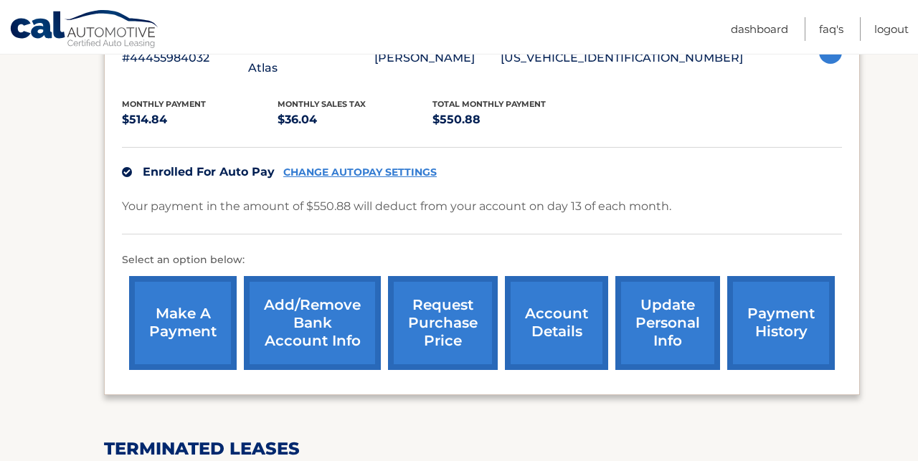 This screenshot has height=461, width=918. Describe the element at coordinates (489, 104) in the screenshot. I see `span: Total Monthly Payment` at that location.